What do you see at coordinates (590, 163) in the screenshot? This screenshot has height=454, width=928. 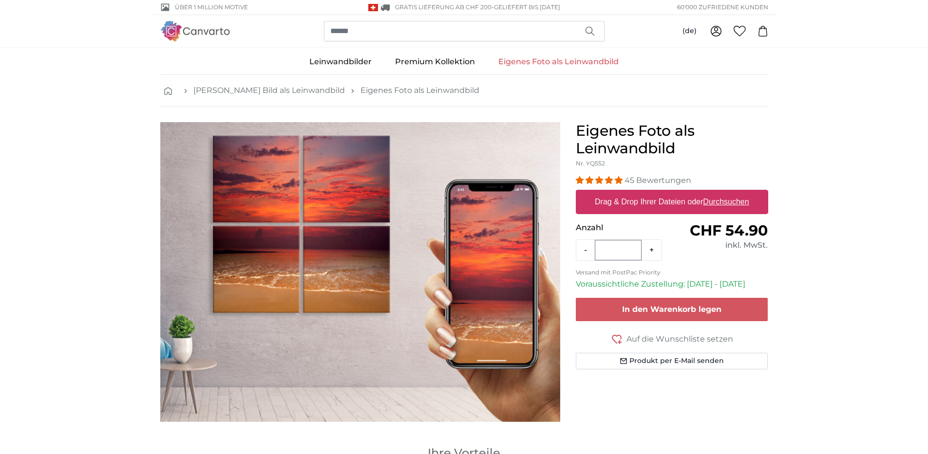 I see `span: Nr. YQ552` at bounding box center [590, 163].